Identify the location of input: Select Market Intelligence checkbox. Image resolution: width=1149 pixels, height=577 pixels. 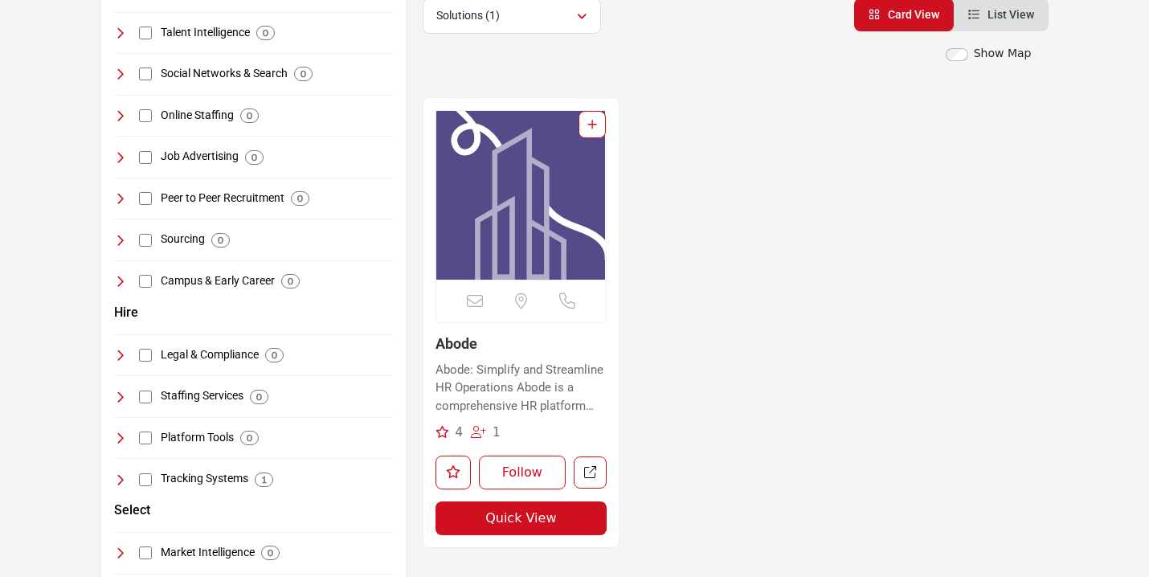
(145, 553).